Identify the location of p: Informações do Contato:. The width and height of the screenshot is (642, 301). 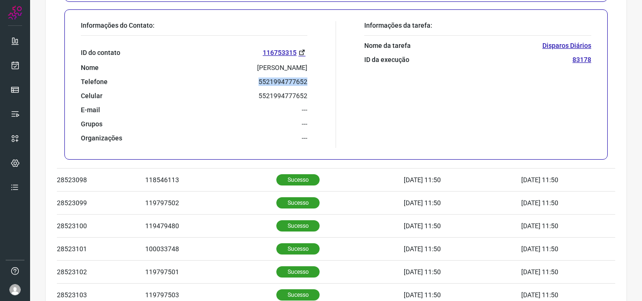
(194, 25).